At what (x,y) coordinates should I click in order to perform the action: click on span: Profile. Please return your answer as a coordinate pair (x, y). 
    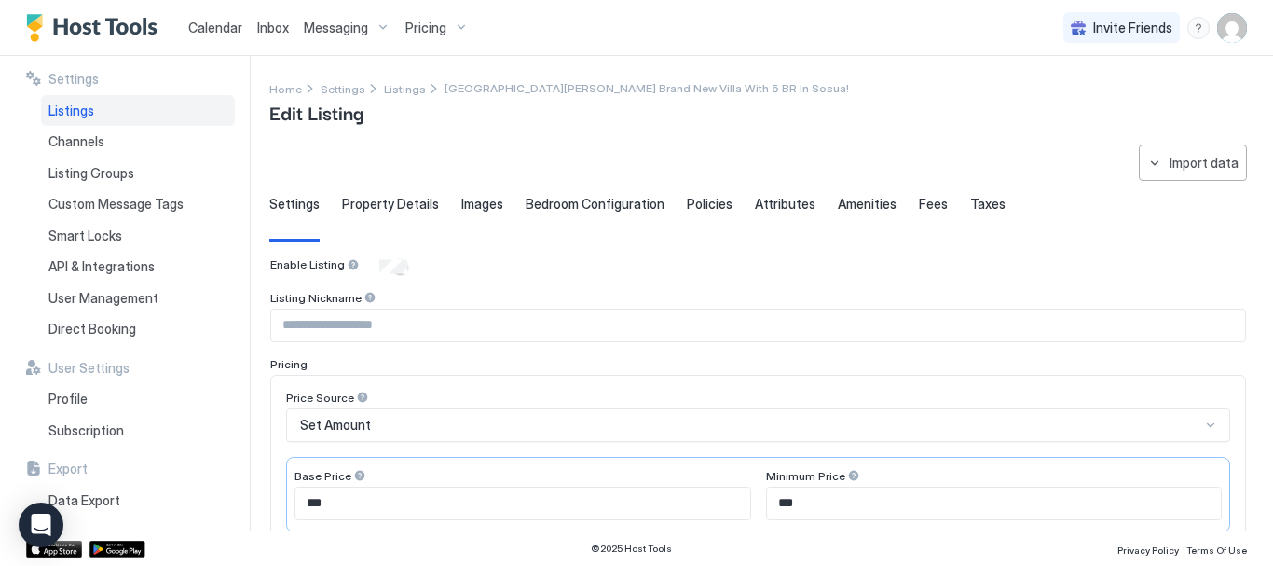
    Looking at the image, I should click on (68, 399).